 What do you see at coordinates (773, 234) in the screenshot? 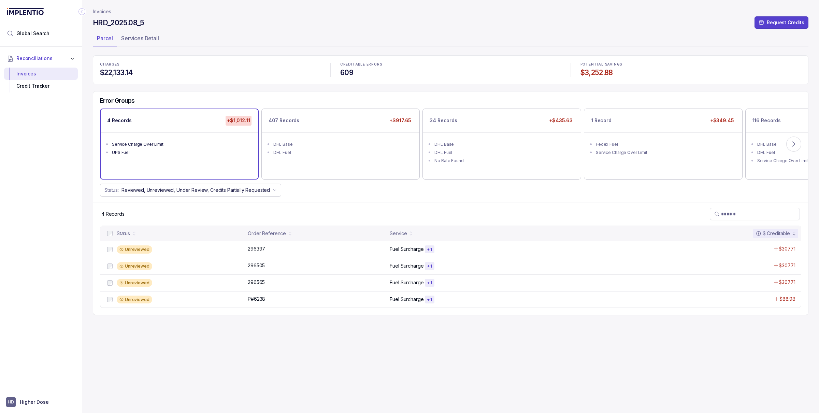
I see `div: $ Creditable` at bounding box center [773, 234].